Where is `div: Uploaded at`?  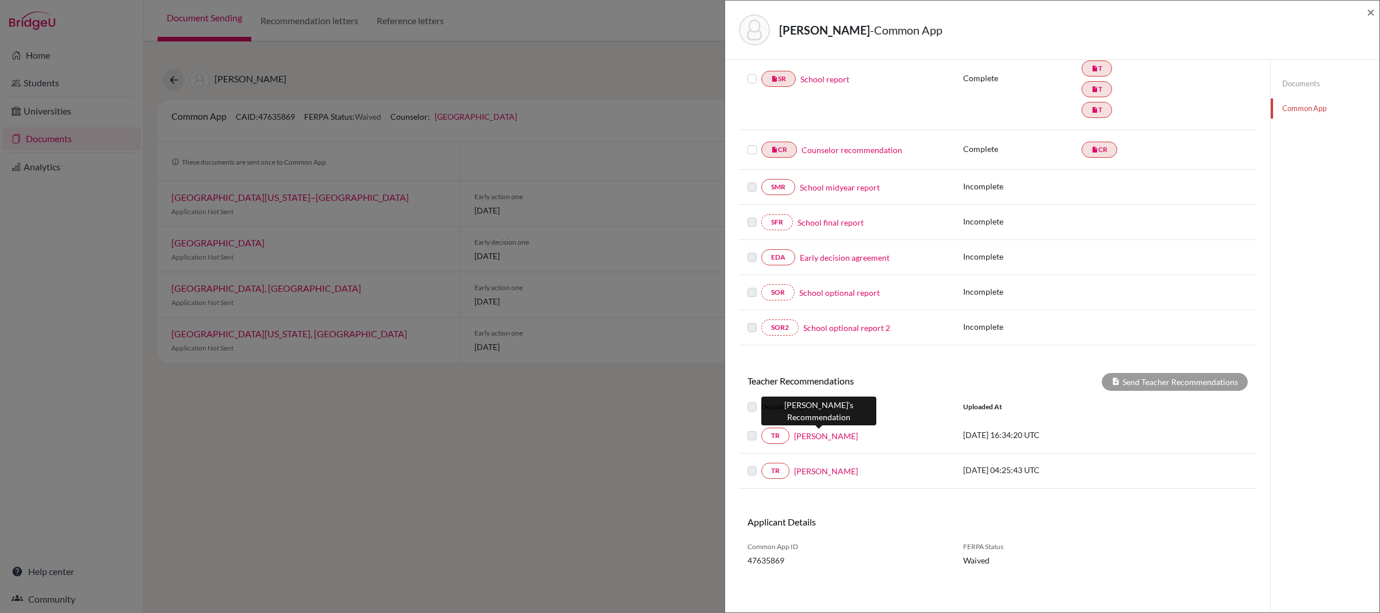
div: Uploaded at is located at coordinates (1041, 407).